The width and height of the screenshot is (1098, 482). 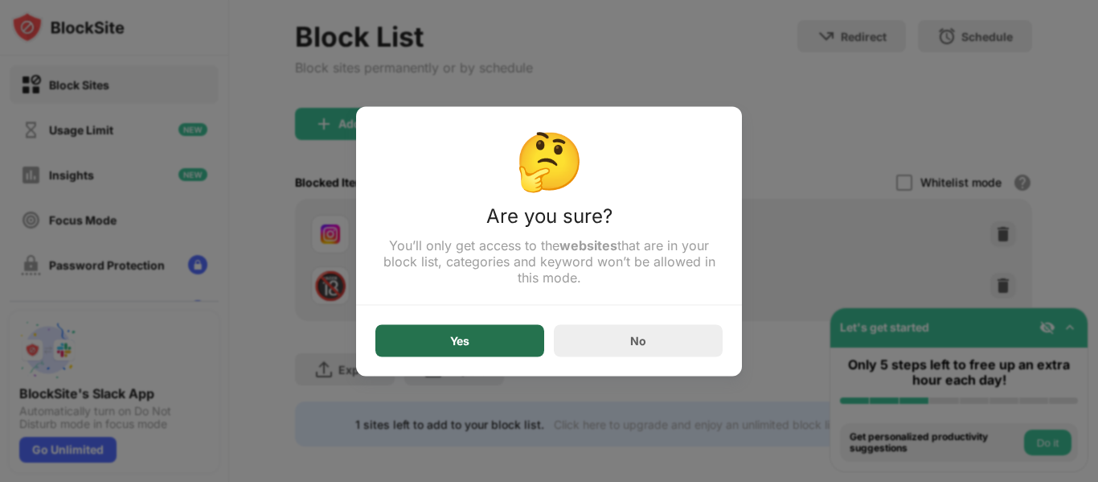 I want to click on div: Yes, so click(x=460, y=340).